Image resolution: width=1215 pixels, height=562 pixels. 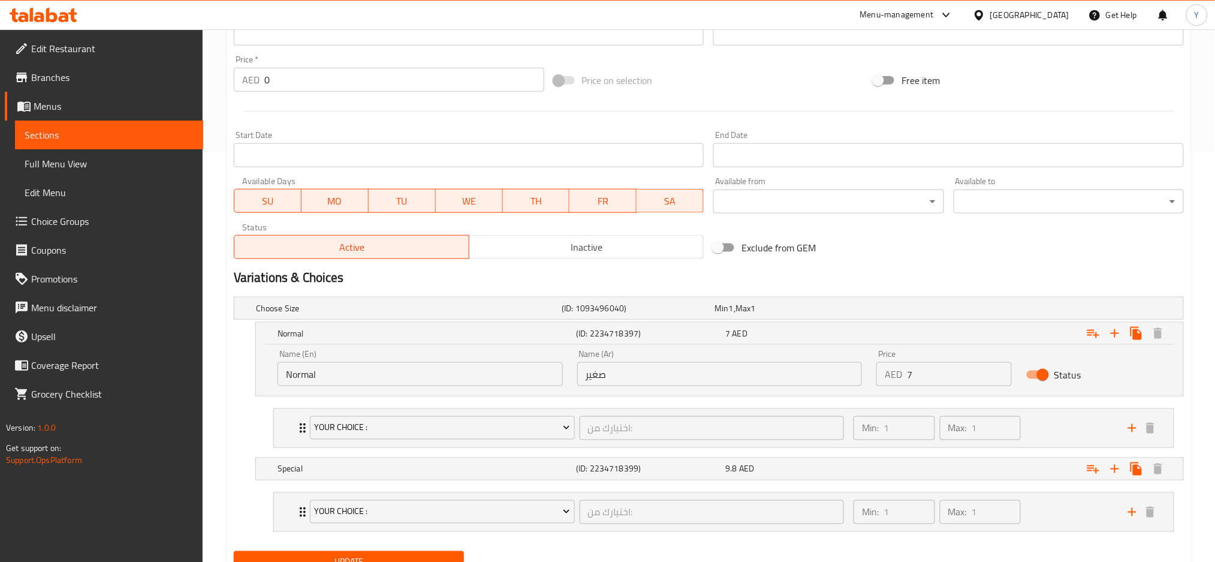 I want to click on h5: Choose Size, so click(x=406, y=308).